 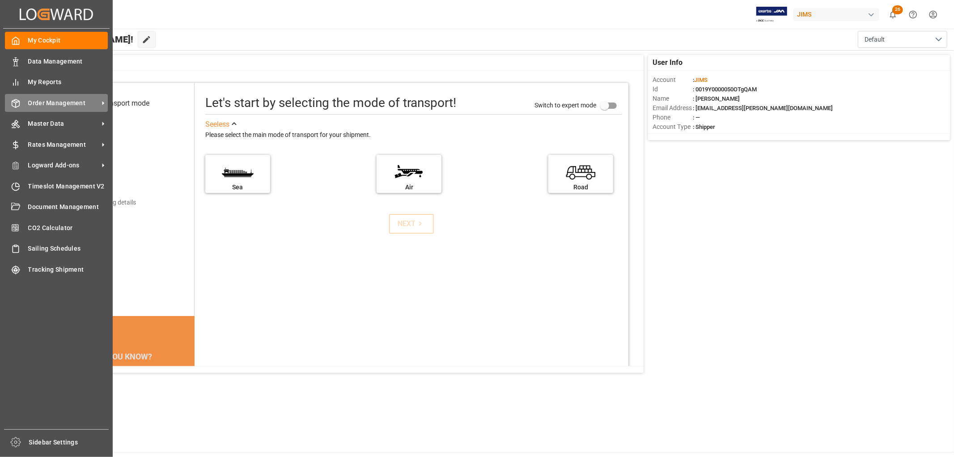 What do you see at coordinates (68, 61) in the screenshot?
I see `span: Data Management` at bounding box center [68, 61].